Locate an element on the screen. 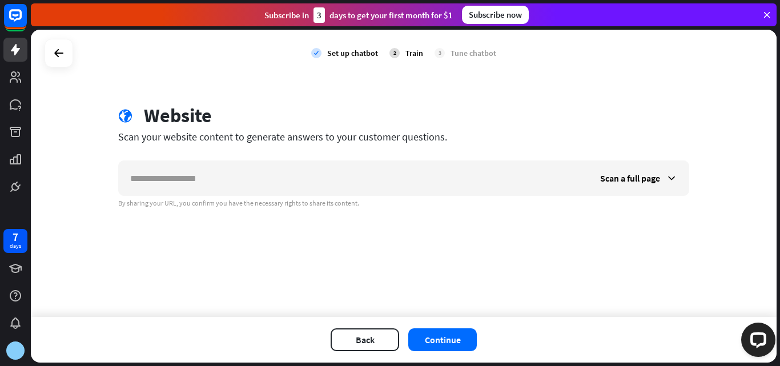  span: Scan a full page is located at coordinates (630, 178).